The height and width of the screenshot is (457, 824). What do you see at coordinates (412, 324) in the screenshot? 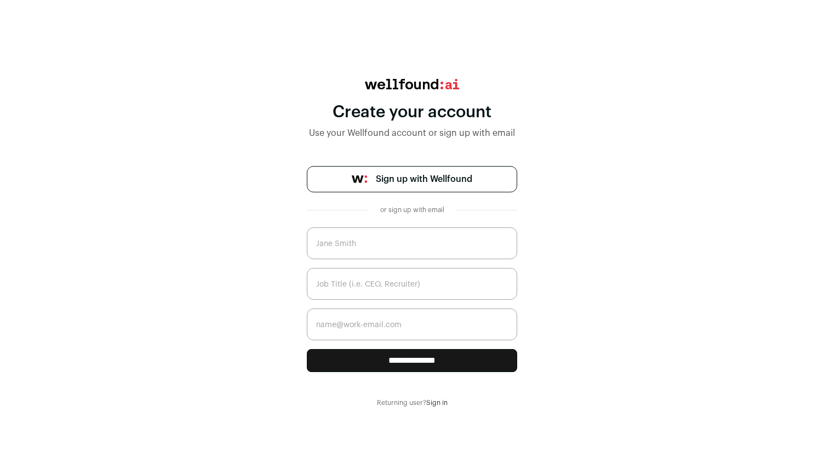
I see `input: name@work-email.com` at bounding box center [412, 324].